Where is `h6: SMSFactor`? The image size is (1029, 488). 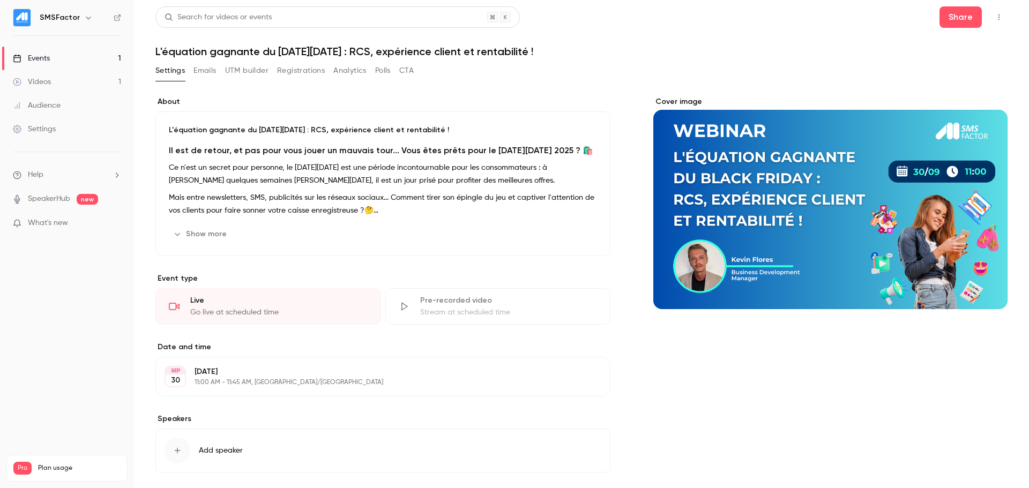 h6: SMSFactor is located at coordinates (59, 18).